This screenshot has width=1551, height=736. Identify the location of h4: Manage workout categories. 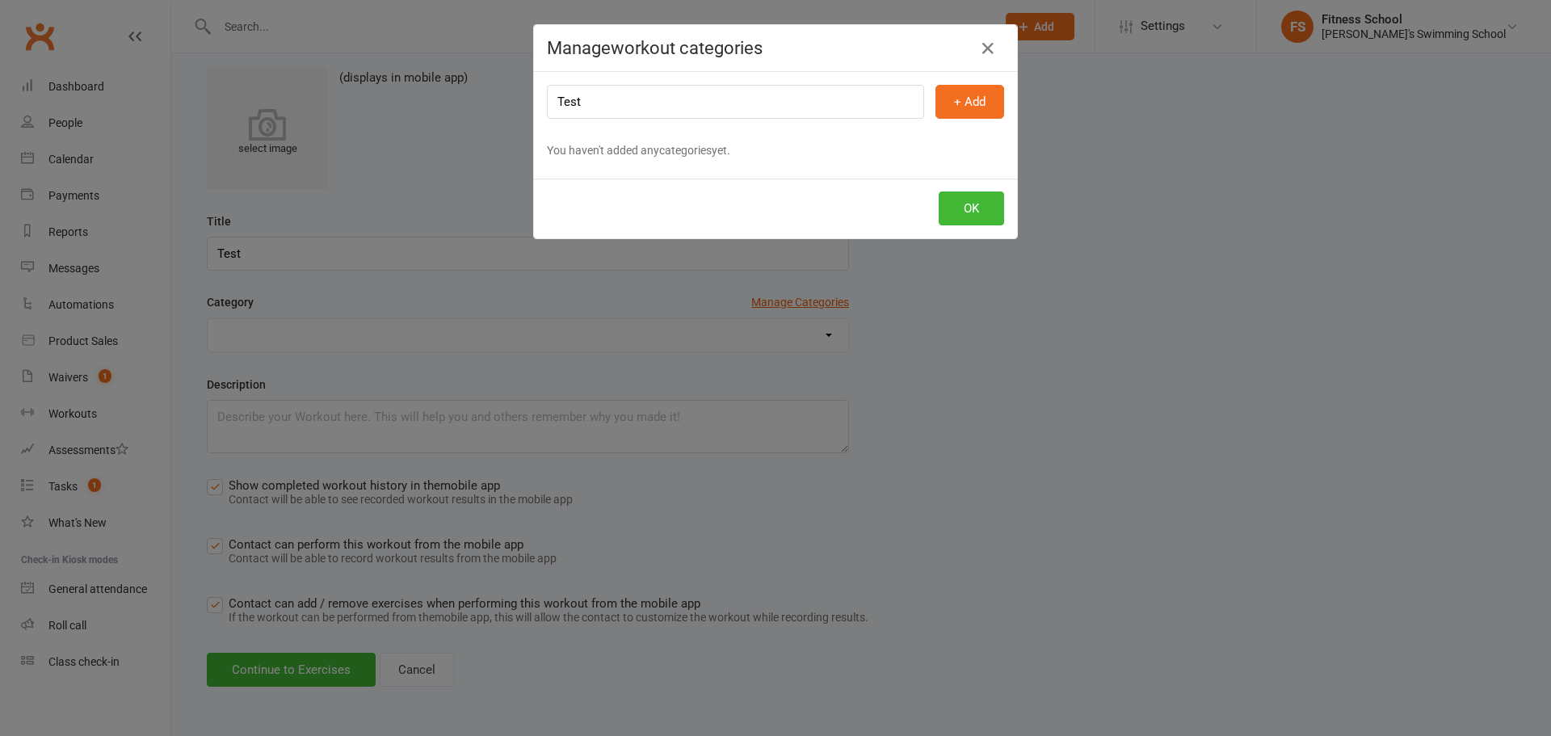
(775, 48).